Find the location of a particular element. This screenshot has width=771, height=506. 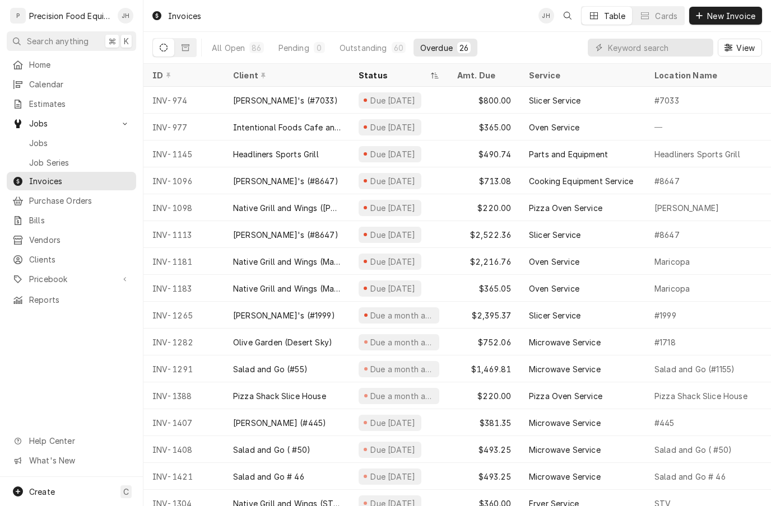

div: INV-974 is located at coordinates (184, 100).